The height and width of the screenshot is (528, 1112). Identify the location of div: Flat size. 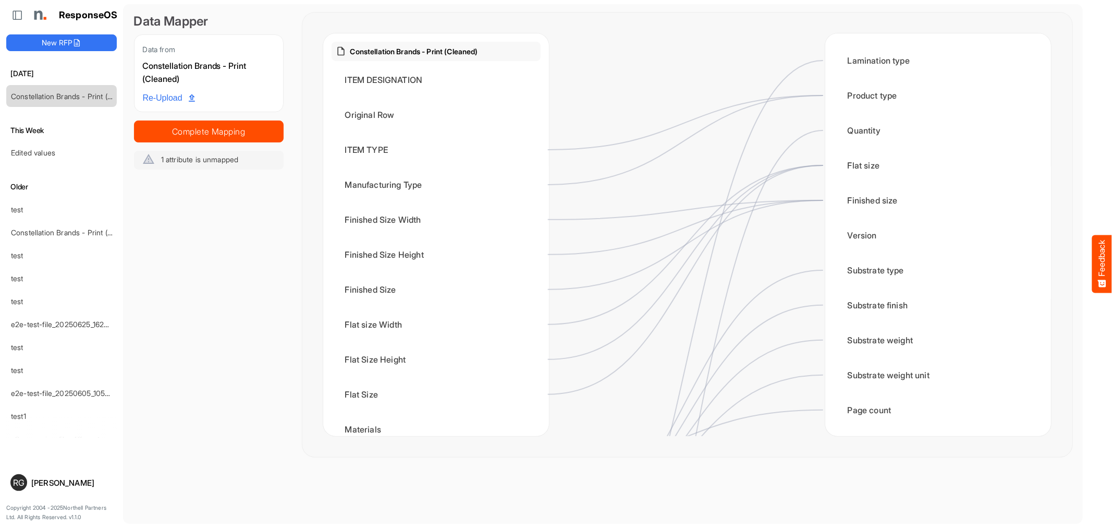
(938, 165).